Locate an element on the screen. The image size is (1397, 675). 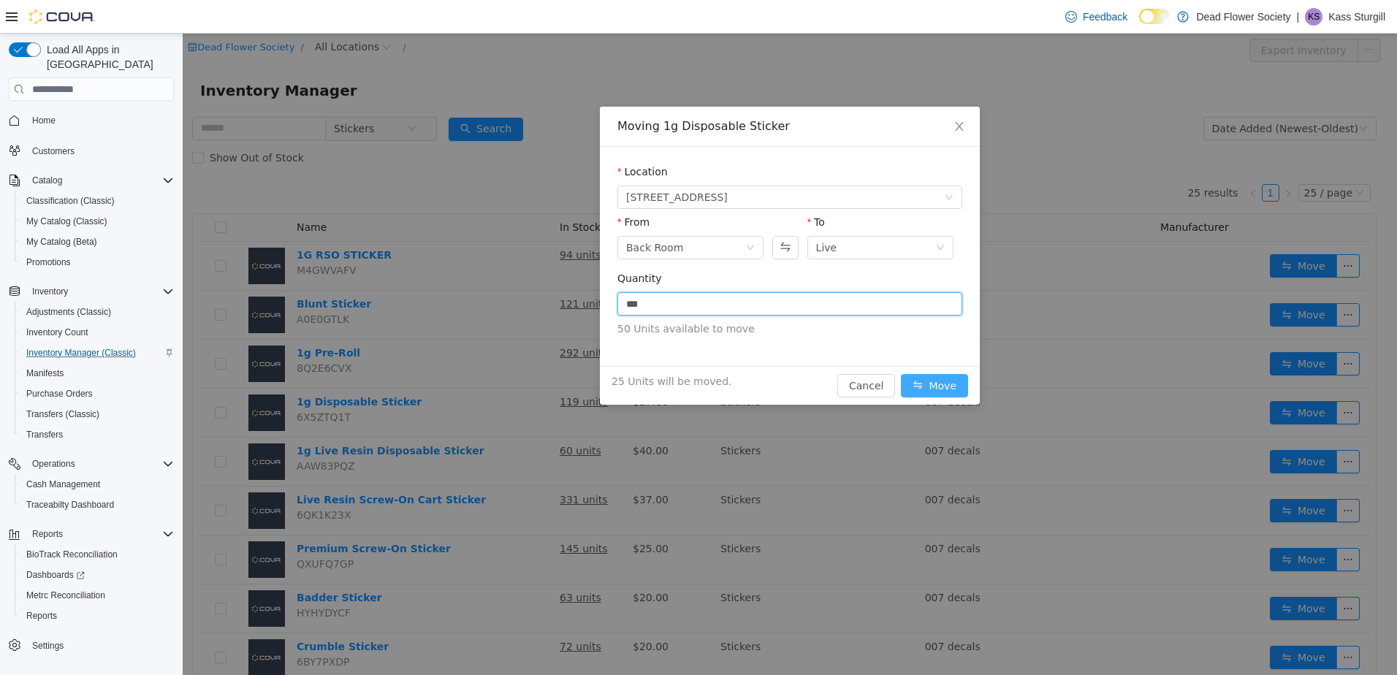
button: Swap is located at coordinates (602, 214).